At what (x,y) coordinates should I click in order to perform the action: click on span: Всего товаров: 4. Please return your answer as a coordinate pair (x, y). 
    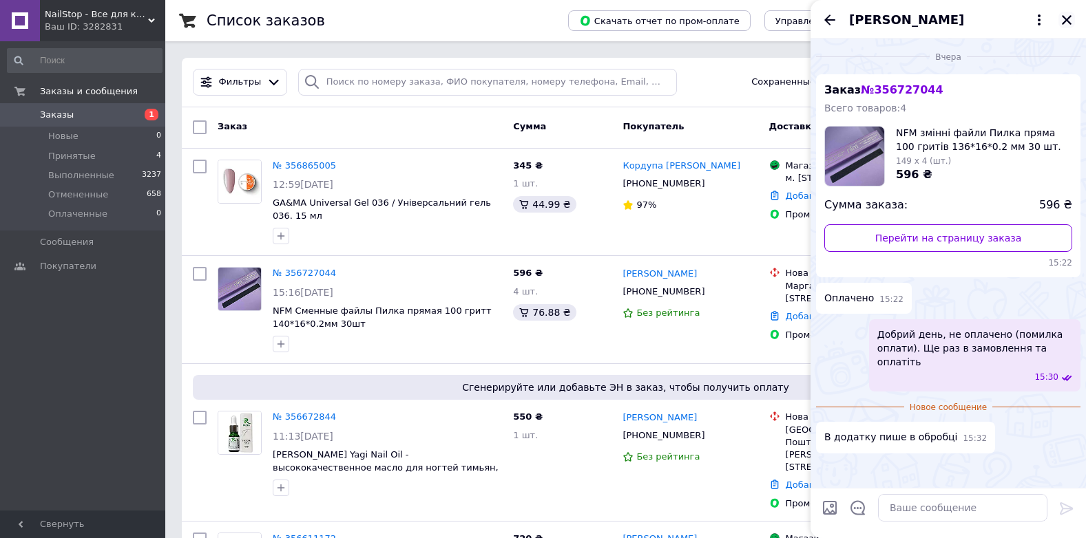
    Looking at the image, I should click on (865, 108).